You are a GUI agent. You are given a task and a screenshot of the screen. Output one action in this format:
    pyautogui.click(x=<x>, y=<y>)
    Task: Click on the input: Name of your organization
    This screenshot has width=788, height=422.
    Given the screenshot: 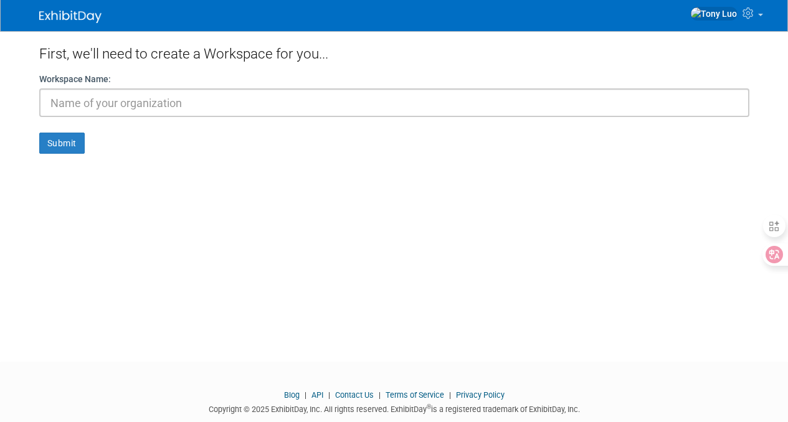 What is the action you would take?
    pyautogui.click(x=394, y=103)
    